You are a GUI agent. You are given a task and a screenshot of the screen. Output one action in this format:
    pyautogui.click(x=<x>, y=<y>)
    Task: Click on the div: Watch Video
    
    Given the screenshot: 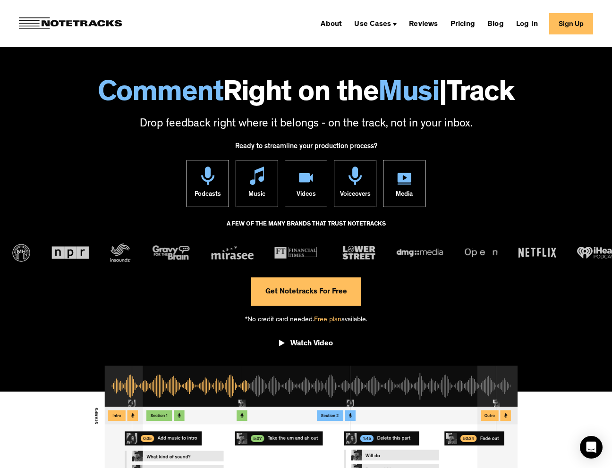 What is the action you would take?
    pyautogui.click(x=311, y=344)
    